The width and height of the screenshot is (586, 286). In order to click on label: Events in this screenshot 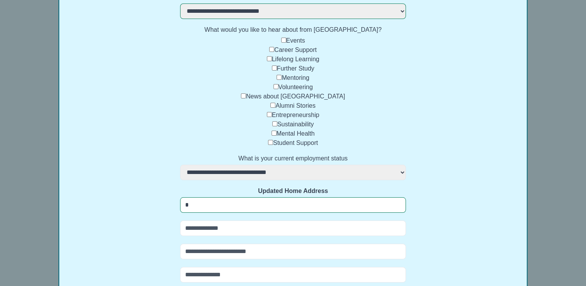, I will do `click(295, 40)`.